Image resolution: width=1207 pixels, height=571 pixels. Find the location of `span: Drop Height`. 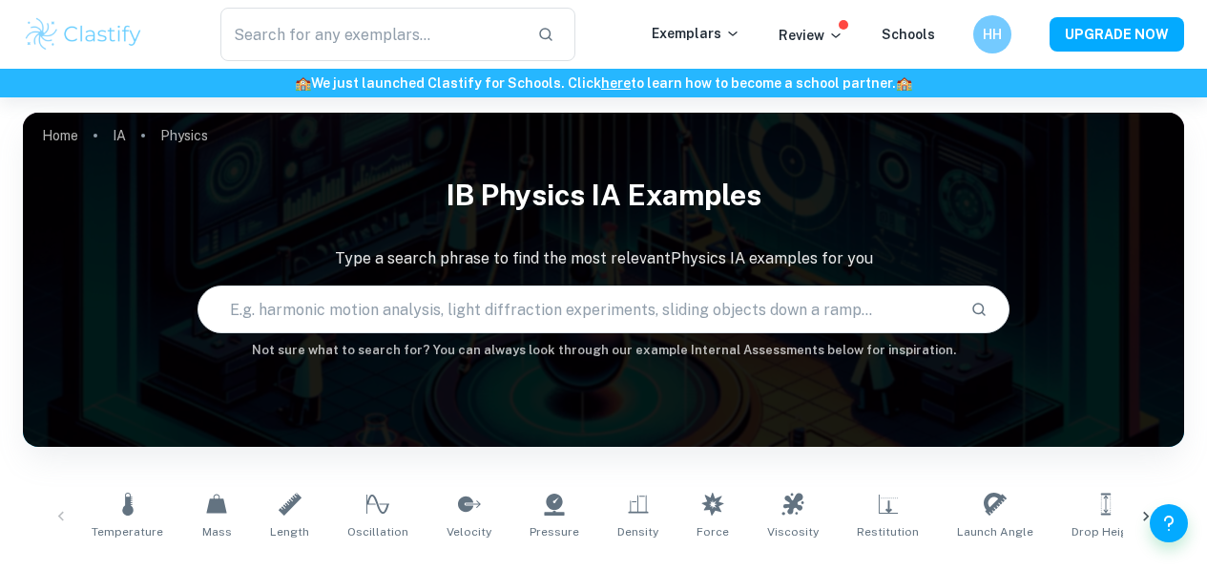

span: Drop Height is located at coordinates (1105, 532).